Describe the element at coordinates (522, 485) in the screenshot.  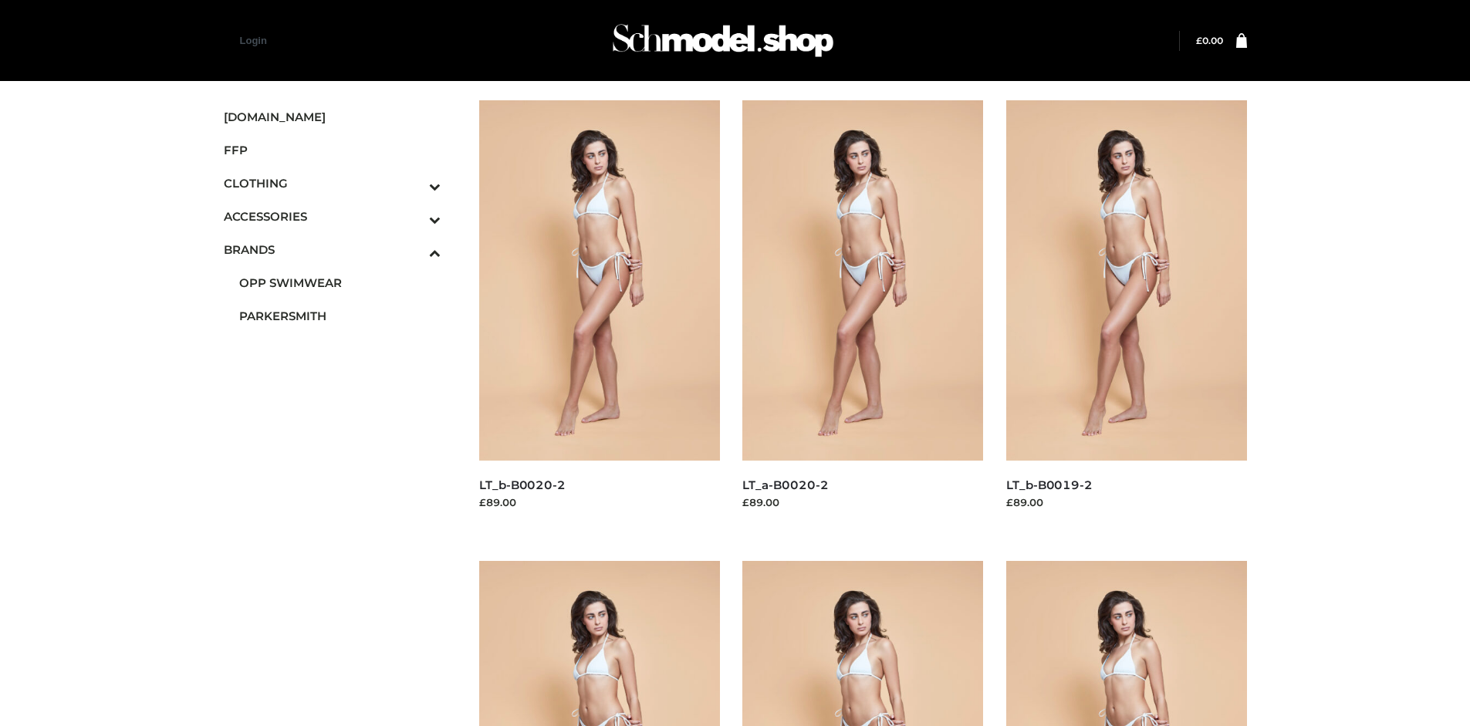
I see `a: LT_b-B0020-2` at that location.